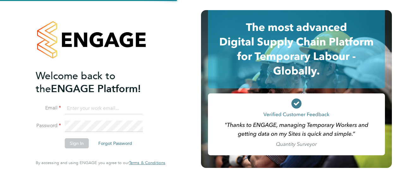 Image resolution: width=402 pixels, height=178 pixels. Describe the element at coordinates (115, 144) in the screenshot. I see `button: Forgot Password` at that location.